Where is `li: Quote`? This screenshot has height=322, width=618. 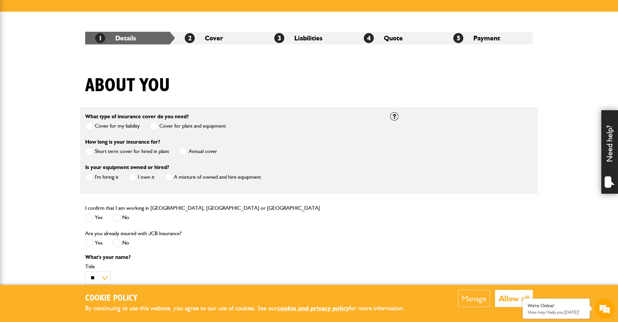 li: Quote is located at coordinates (399, 38).